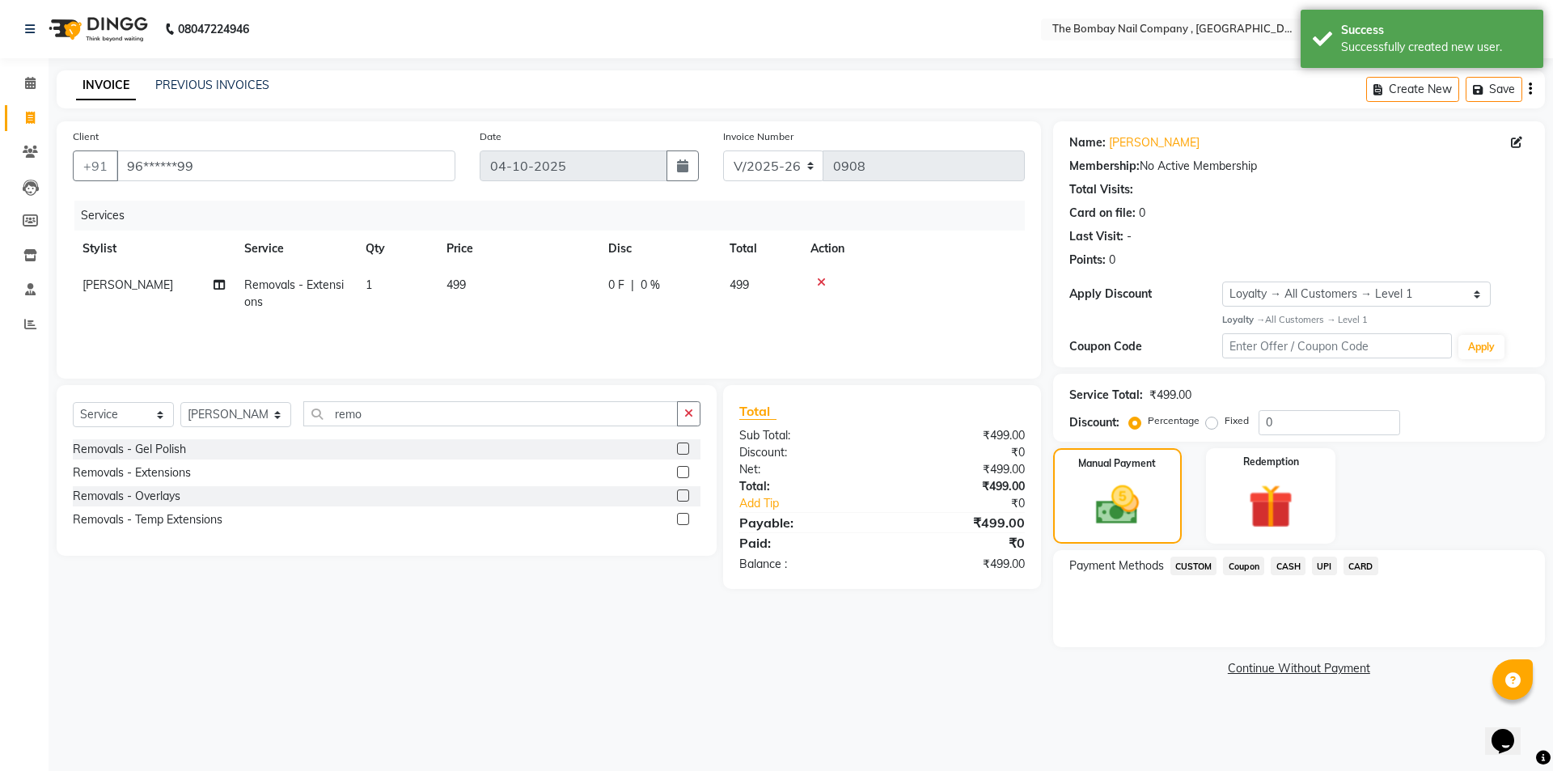  What do you see at coordinates (912, 248) in the screenshot?
I see `th: Action` at bounding box center [912, 248].